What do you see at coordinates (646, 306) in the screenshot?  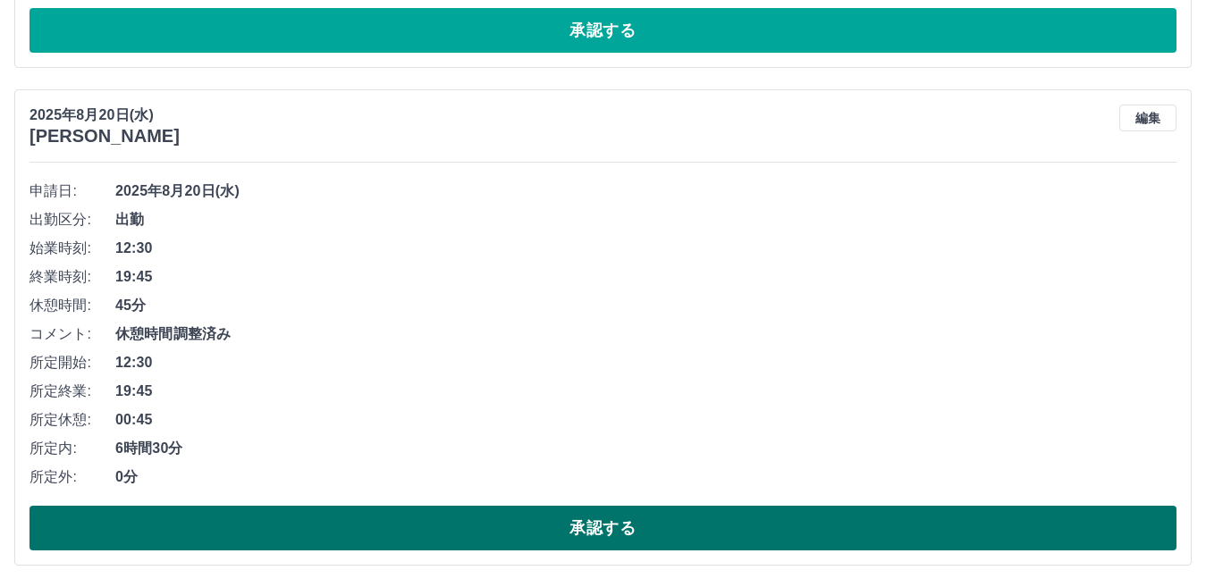 I see `span: 45分` at bounding box center [646, 306].